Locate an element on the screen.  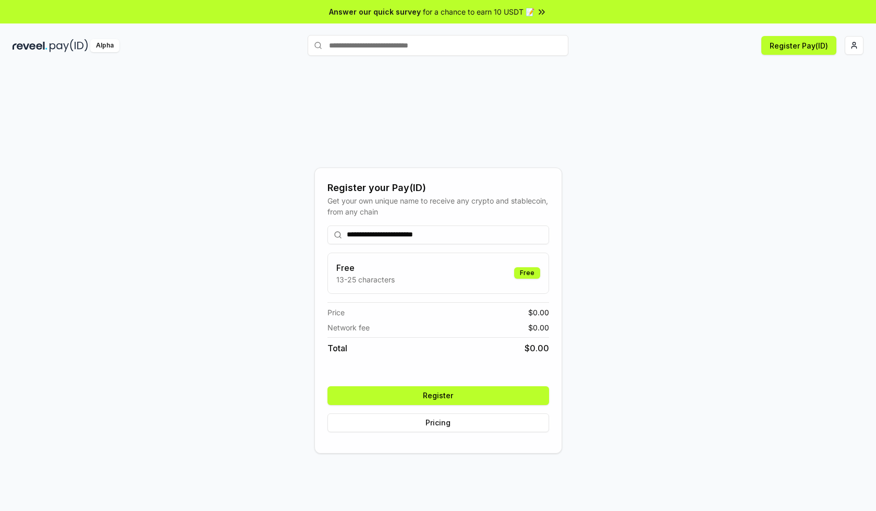
span: Price is located at coordinates (336, 312).